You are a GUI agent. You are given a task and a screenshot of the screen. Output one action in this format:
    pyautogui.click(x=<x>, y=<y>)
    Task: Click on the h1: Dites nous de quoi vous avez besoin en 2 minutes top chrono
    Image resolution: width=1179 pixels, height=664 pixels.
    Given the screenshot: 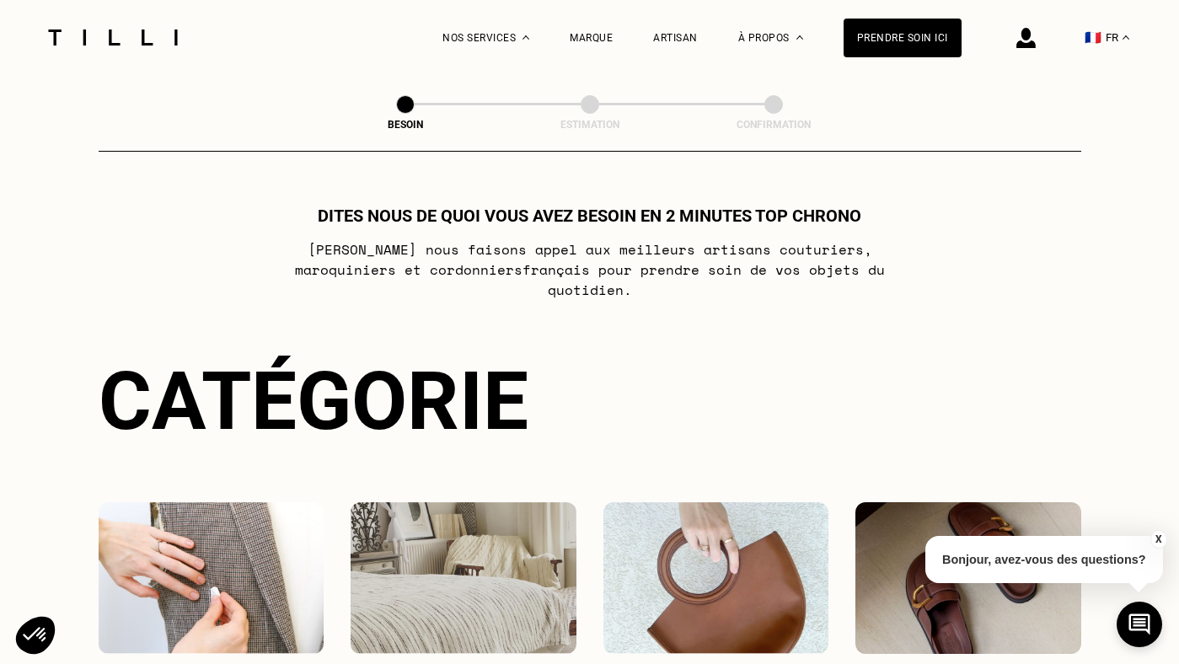 What is the action you would take?
    pyautogui.click(x=589, y=216)
    